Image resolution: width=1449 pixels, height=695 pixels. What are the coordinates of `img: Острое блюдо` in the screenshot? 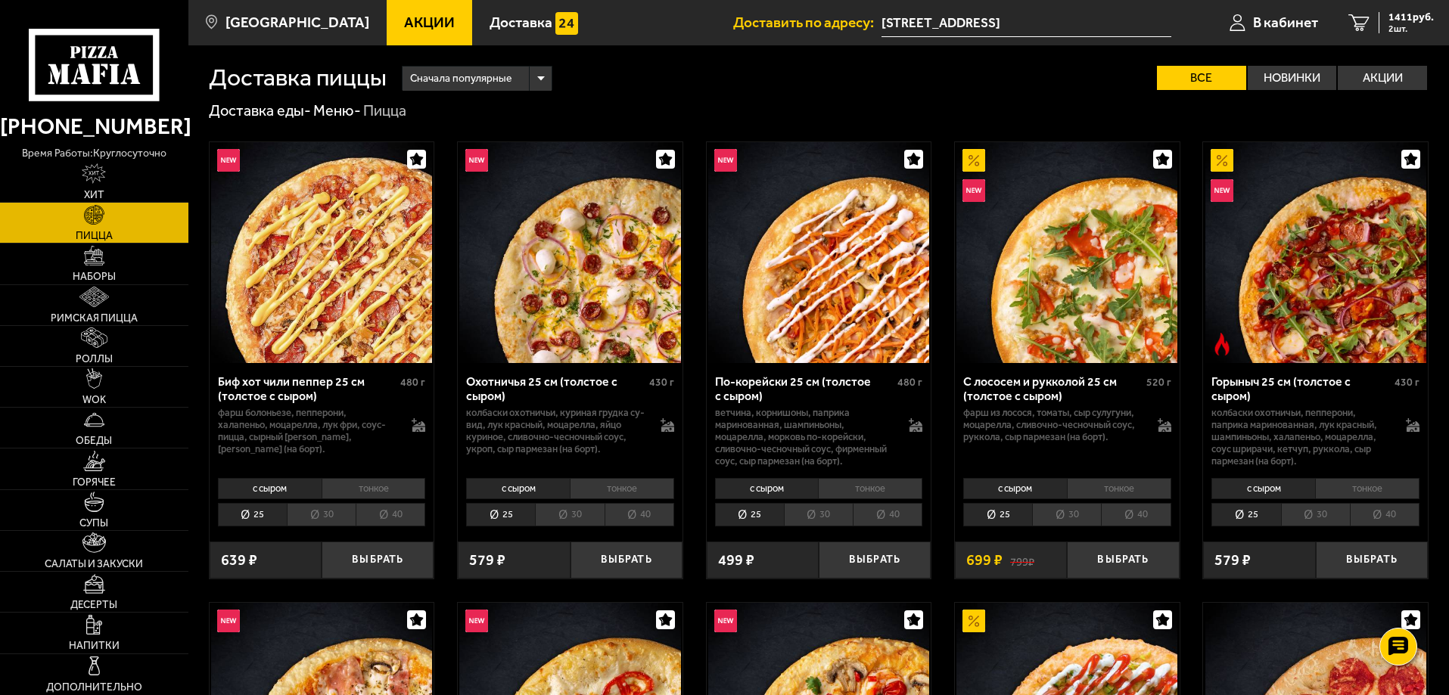 It's located at (1222, 344).